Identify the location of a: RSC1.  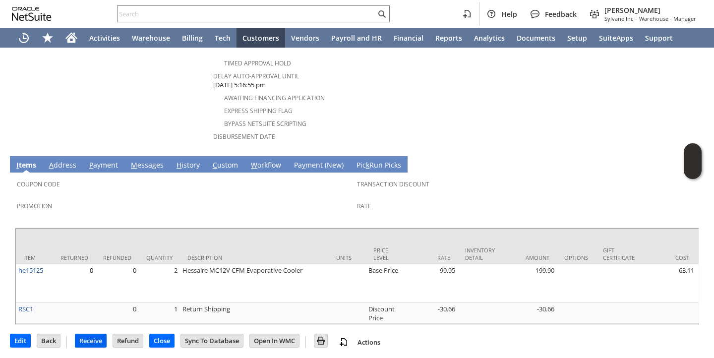
(26, 309).